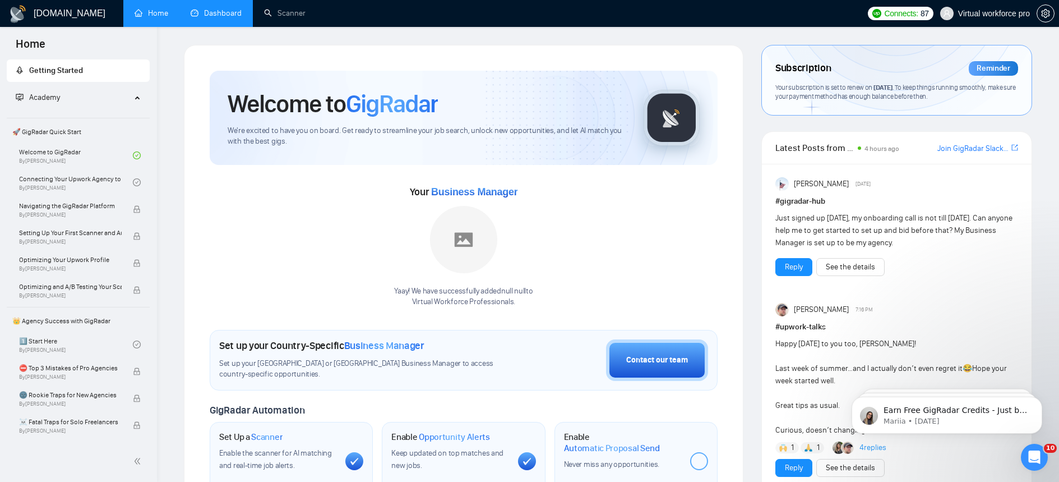  Describe the element at coordinates (70, 260) in the screenshot. I see `span: Optimizing Your Upwork Profile` at that location.